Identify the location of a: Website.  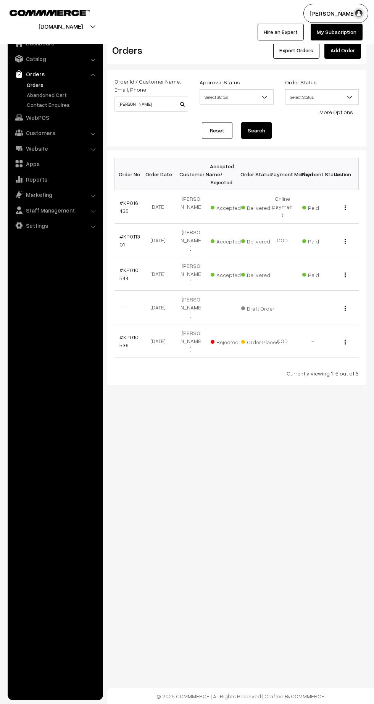
(55, 148).